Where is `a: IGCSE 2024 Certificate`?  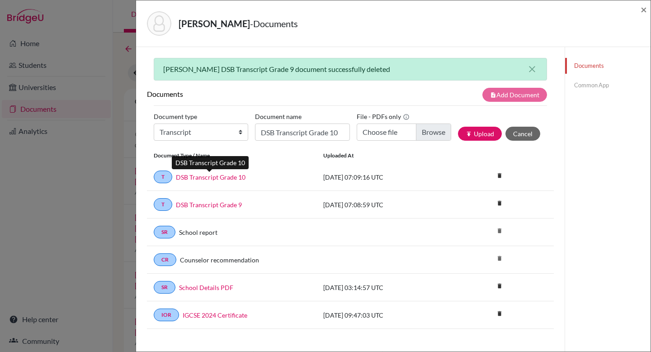 a: IGCSE 2024 Certificate is located at coordinates (215, 315).